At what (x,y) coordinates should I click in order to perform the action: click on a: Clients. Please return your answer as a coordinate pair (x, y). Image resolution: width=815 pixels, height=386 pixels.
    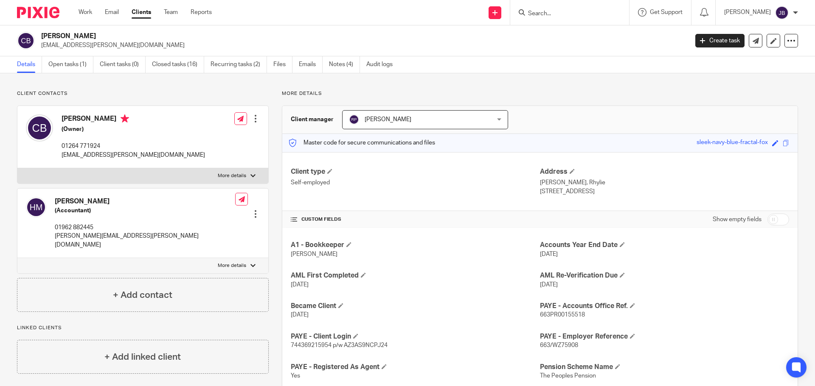
    Looking at the image, I should click on (141, 12).